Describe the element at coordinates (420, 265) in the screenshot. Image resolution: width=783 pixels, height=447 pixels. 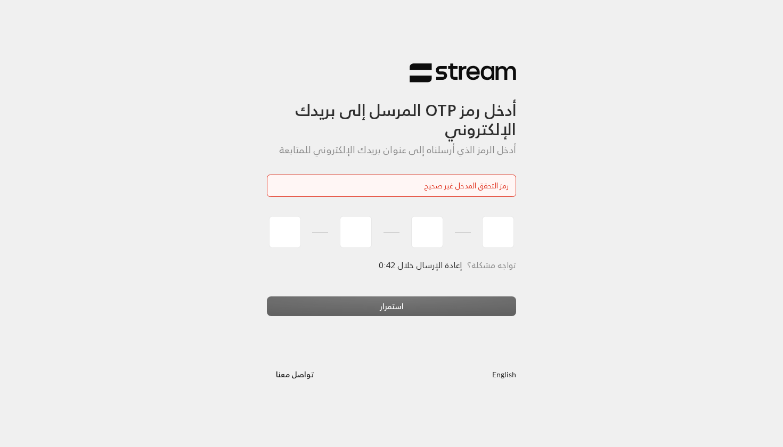
I see `span: إعادة الإرسال خلال 0:42` at that location.